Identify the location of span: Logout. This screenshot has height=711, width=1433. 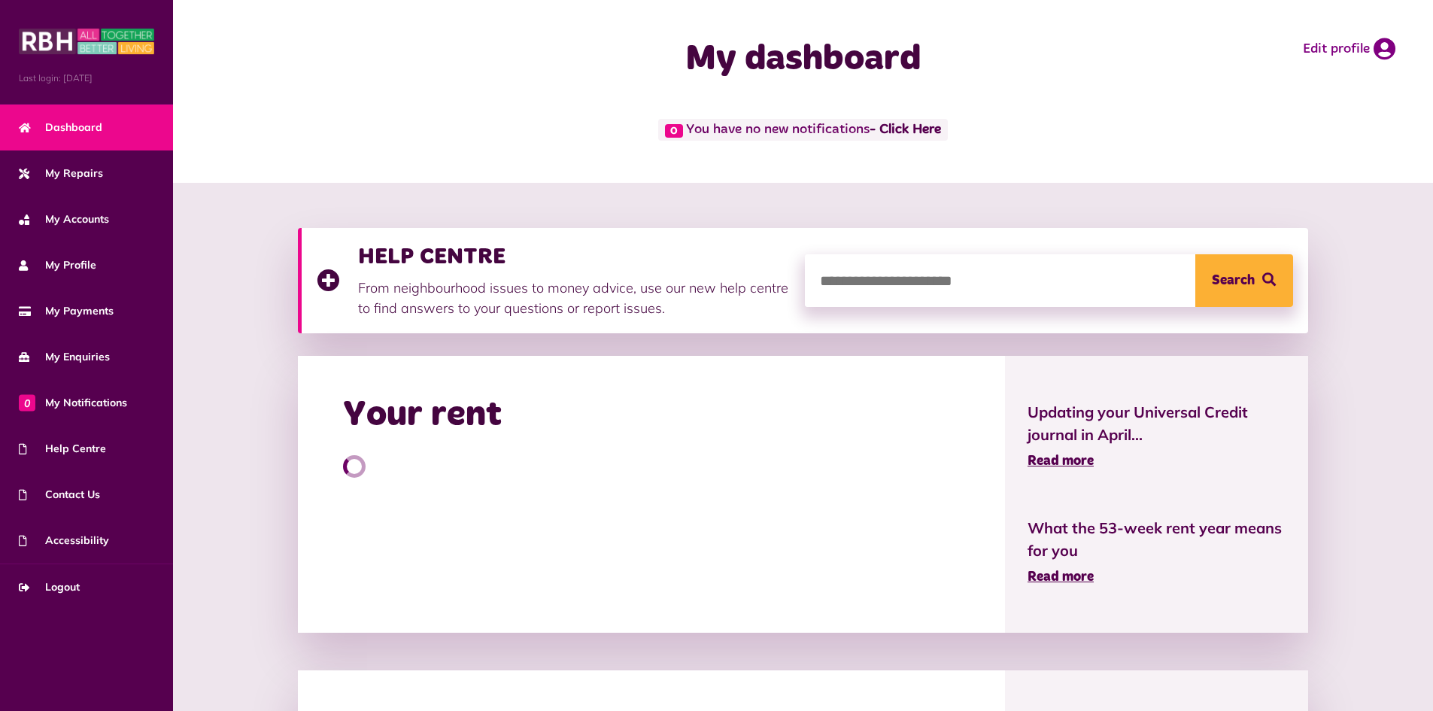
(49, 587).